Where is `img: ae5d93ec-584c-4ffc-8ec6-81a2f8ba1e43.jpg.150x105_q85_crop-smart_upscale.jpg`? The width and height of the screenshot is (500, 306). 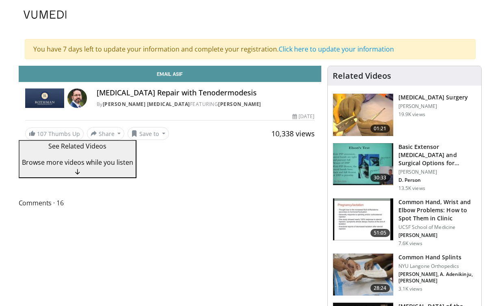 img: ae5d93ec-584c-4ffc-8ec6-81a2f8ba1e43.jpg.150x105_q85_crop-smart_upscale.jpg is located at coordinates (363, 275).